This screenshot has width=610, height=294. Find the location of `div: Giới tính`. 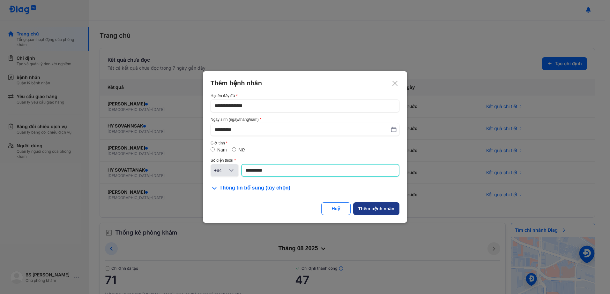

div: Giới tính is located at coordinates (305, 143).